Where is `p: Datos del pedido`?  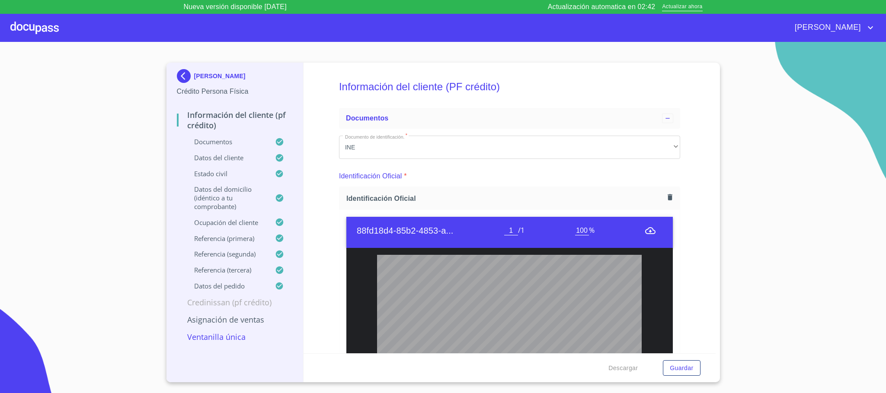 p: Datos del pedido is located at coordinates (226, 286).